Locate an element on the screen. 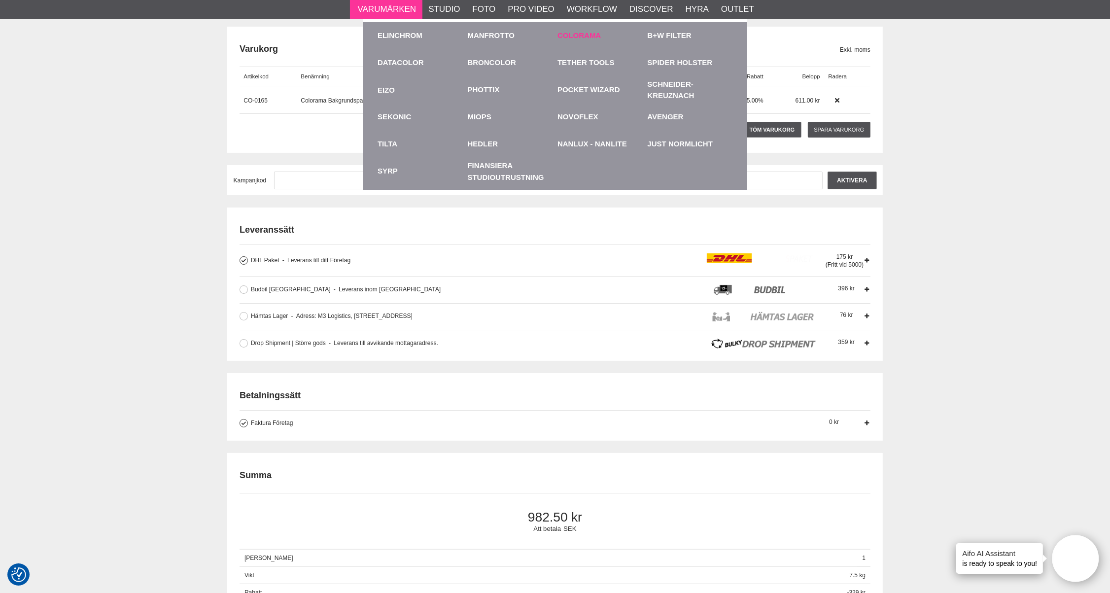  span: 35.00% is located at coordinates (753, 101).